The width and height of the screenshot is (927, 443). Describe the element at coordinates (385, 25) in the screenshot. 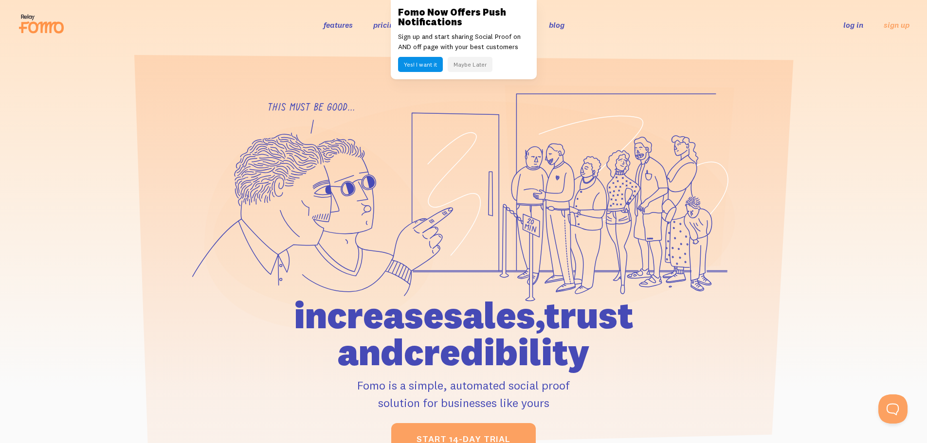

I see `a: pricing` at that location.